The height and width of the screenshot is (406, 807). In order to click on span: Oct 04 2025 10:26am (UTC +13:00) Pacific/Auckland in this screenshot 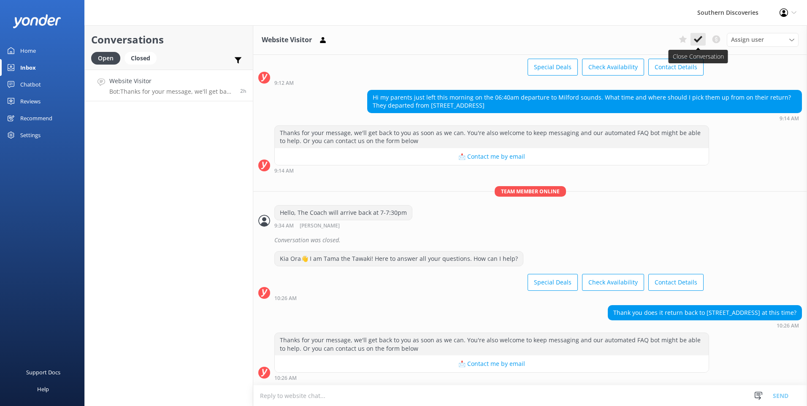, I will do `click(243, 91)`.